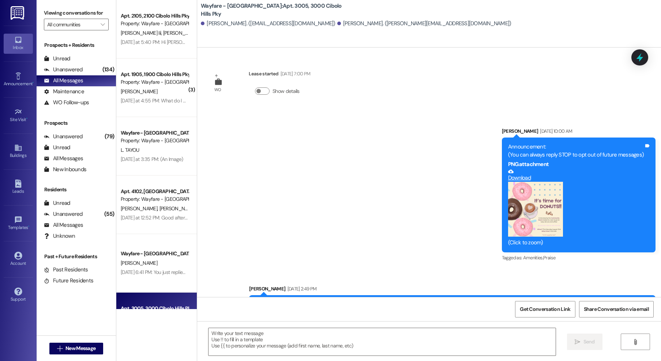  I want to click on div: Unknown, so click(59, 236).